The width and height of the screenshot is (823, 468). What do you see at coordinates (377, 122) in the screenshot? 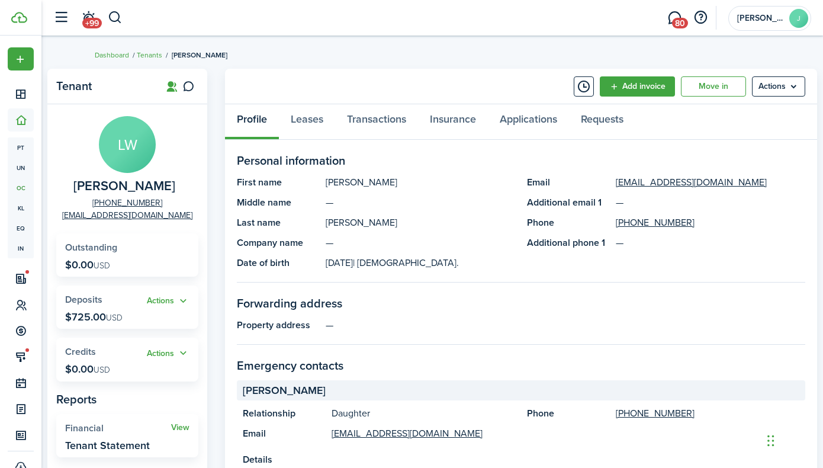
I see `a: Transactions` at bounding box center [377, 122].